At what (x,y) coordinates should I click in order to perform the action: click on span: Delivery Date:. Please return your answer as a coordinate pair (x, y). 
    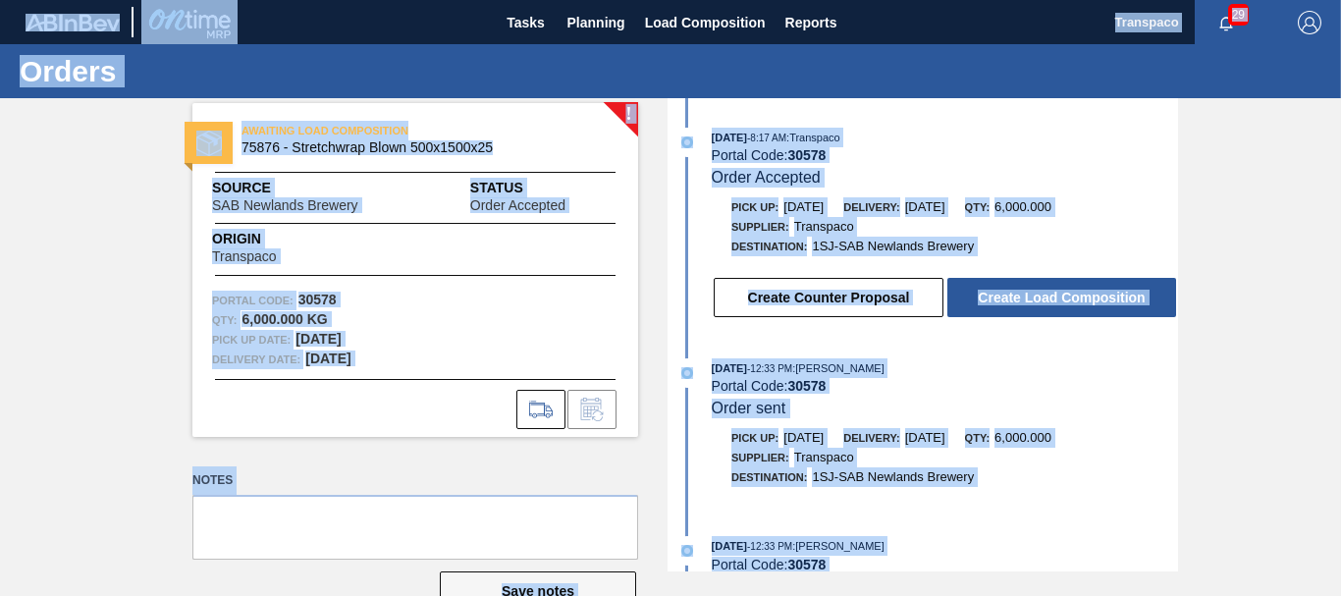
    Looking at the image, I should click on (256, 359).